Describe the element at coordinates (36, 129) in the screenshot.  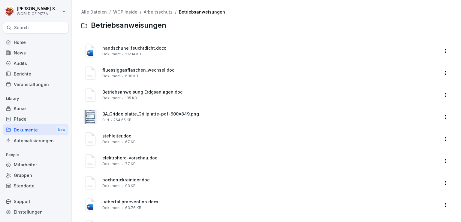
I see `div: Dokumente` at that location.